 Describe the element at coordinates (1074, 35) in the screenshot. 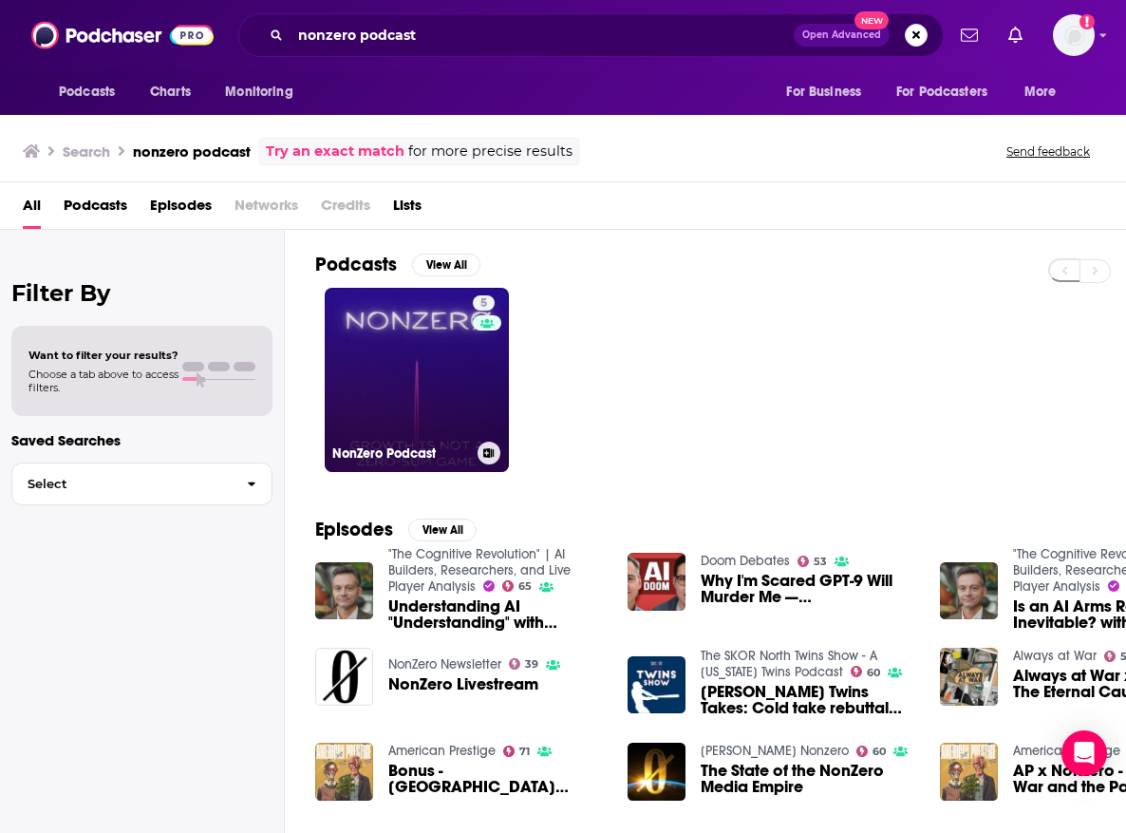

I see `img: User Profile` at that location.